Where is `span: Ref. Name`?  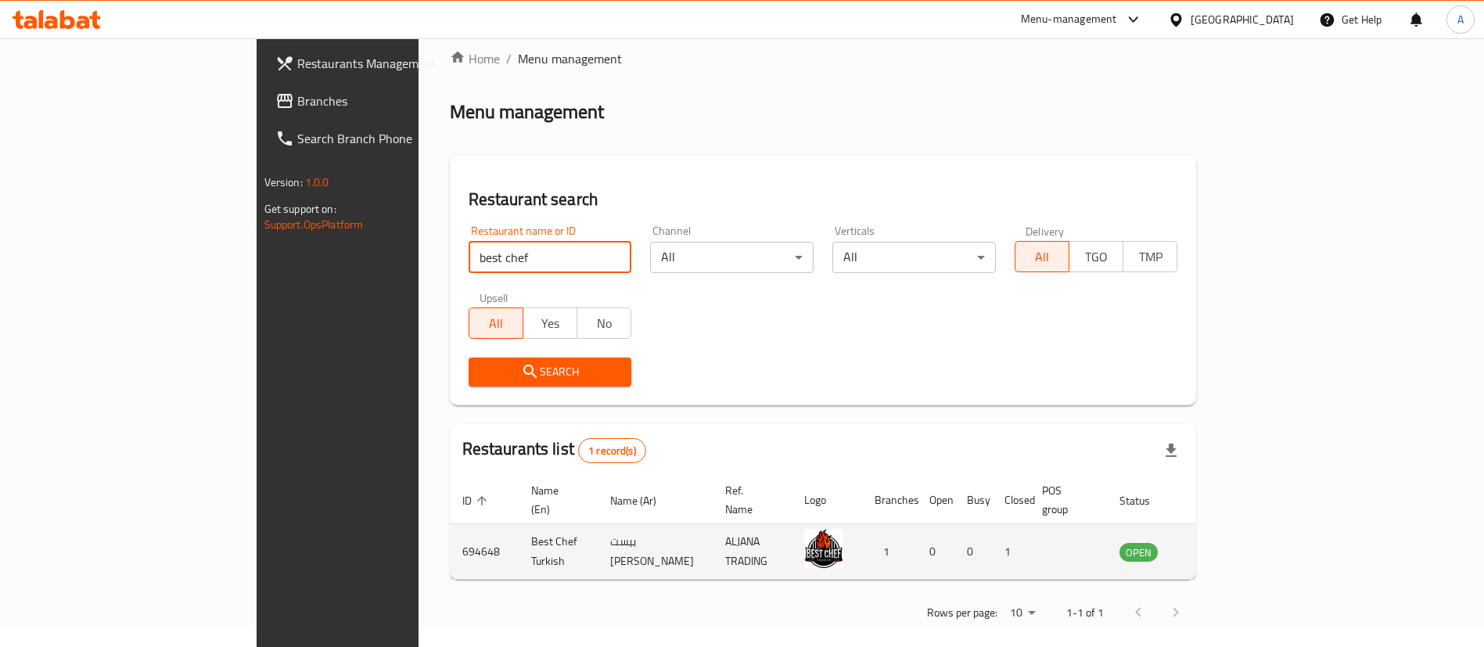
span: Ref. Name is located at coordinates (749, 500).